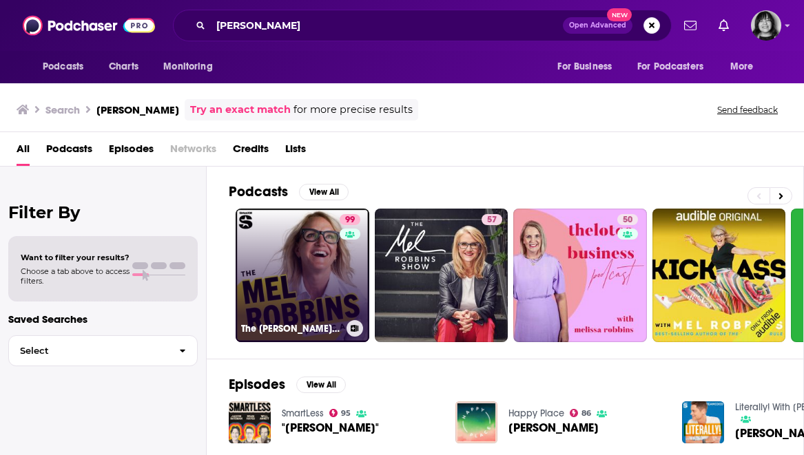 This screenshot has width=804, height=455. I want to click on div: Search podcasts, credits, & more..., so click(422, 25).